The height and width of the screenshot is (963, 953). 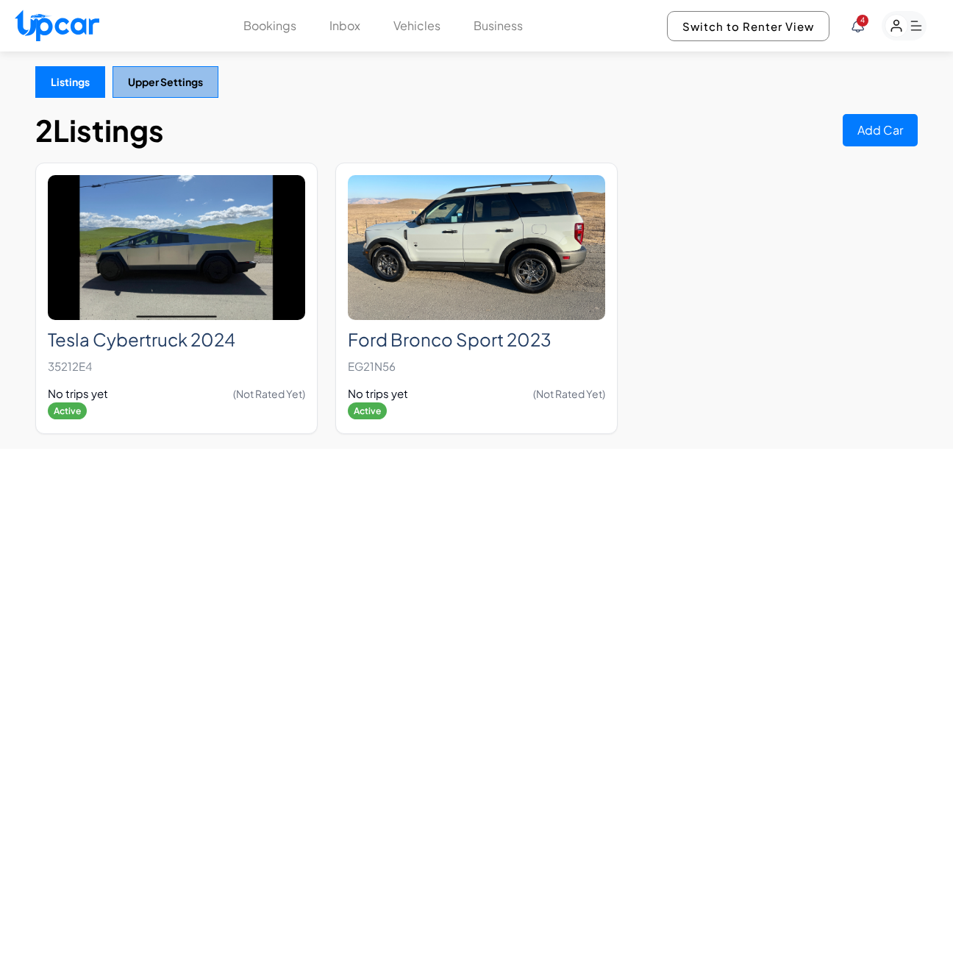 I want to click on h2: Tesla Cybertruck 2024, so click(x=176, y=339).